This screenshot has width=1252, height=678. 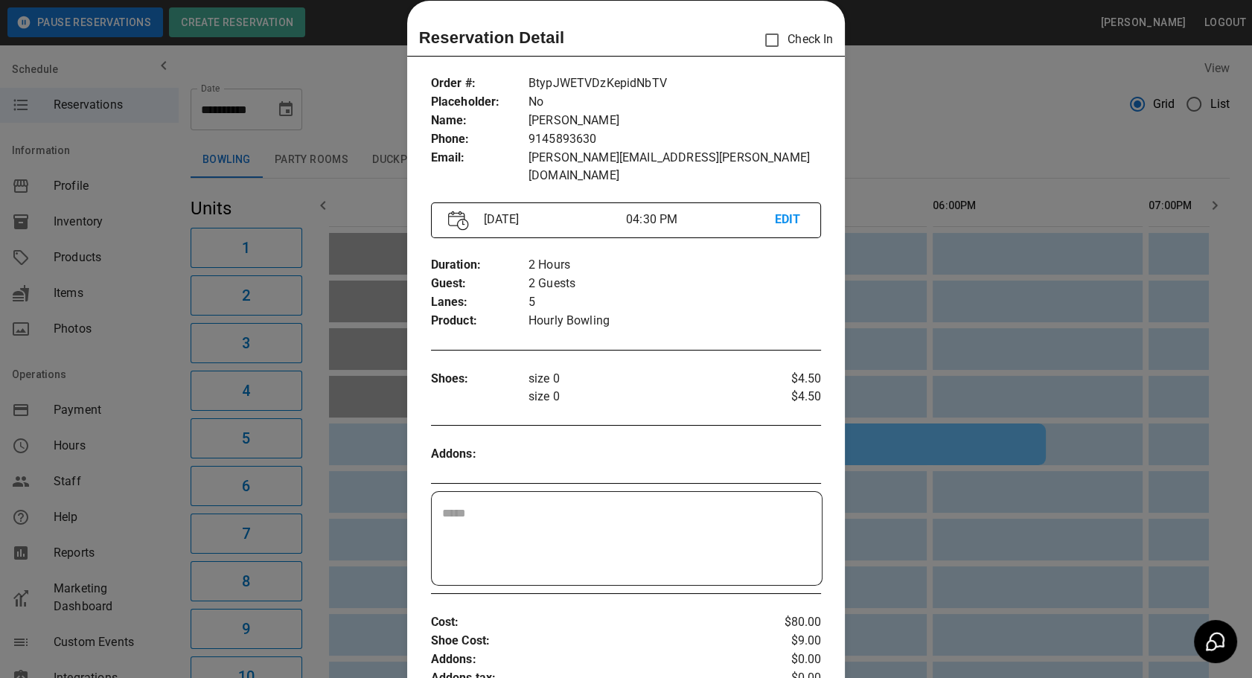 I want to click on p: 2 Hours, so click(x=675, y=265).